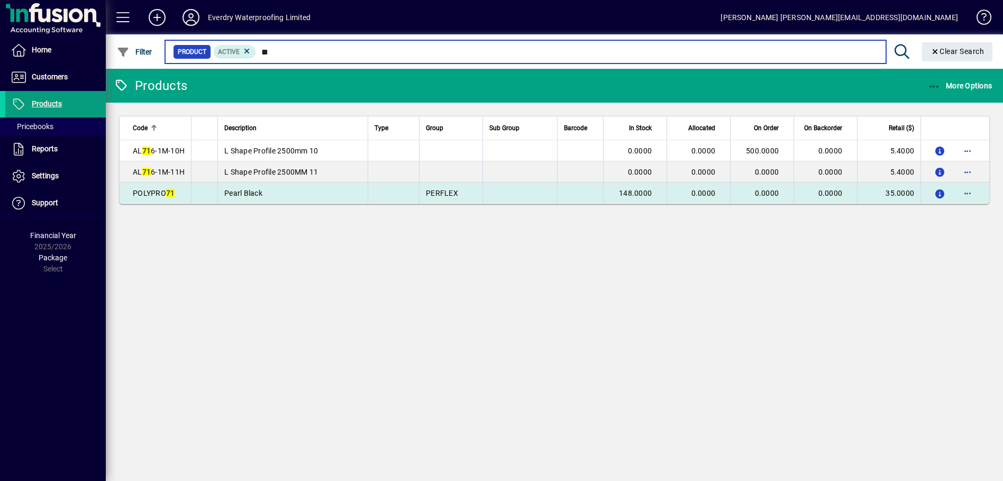  What do you see at coordinates (381, 128) in the screenshot?
I see `span: Type` at bounding box center [381, 128].